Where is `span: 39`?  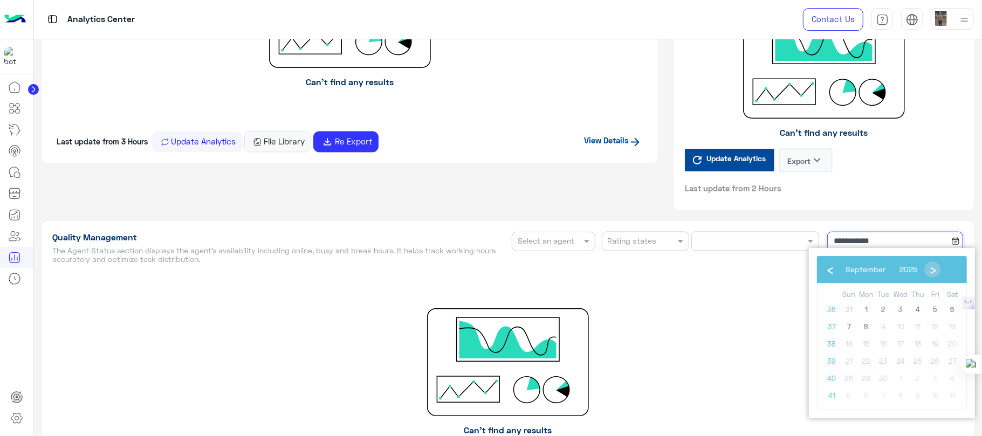
span: 39 is located at coordinates (831, 361).